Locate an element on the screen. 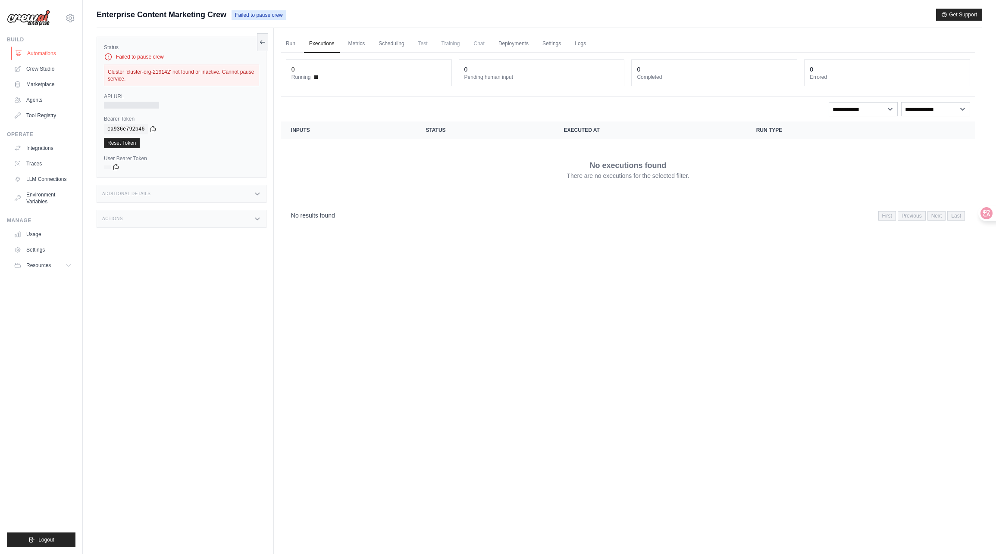 The image size is (996, 554). th: Executed at is located at coordinates (649, 130).